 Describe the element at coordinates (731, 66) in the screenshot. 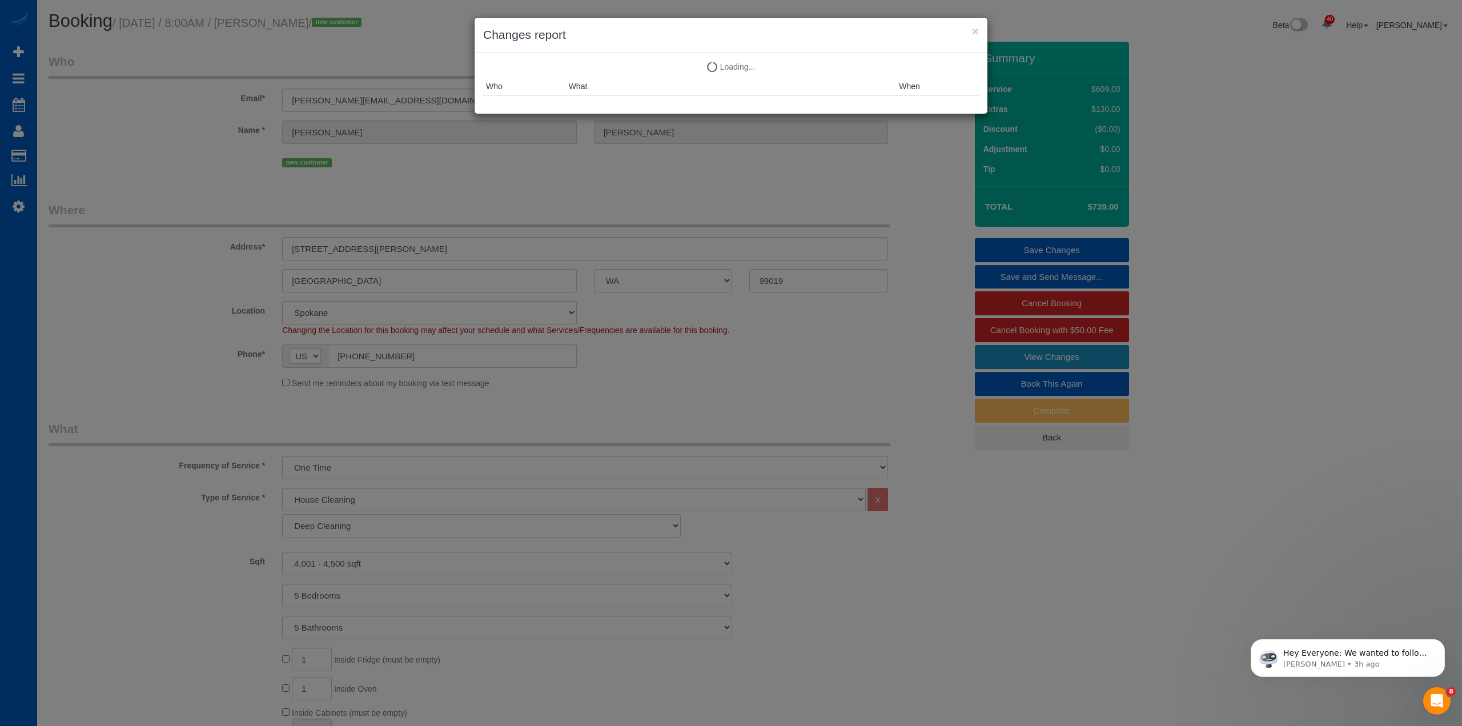

I see `sui-modal: Changes report` at that location.